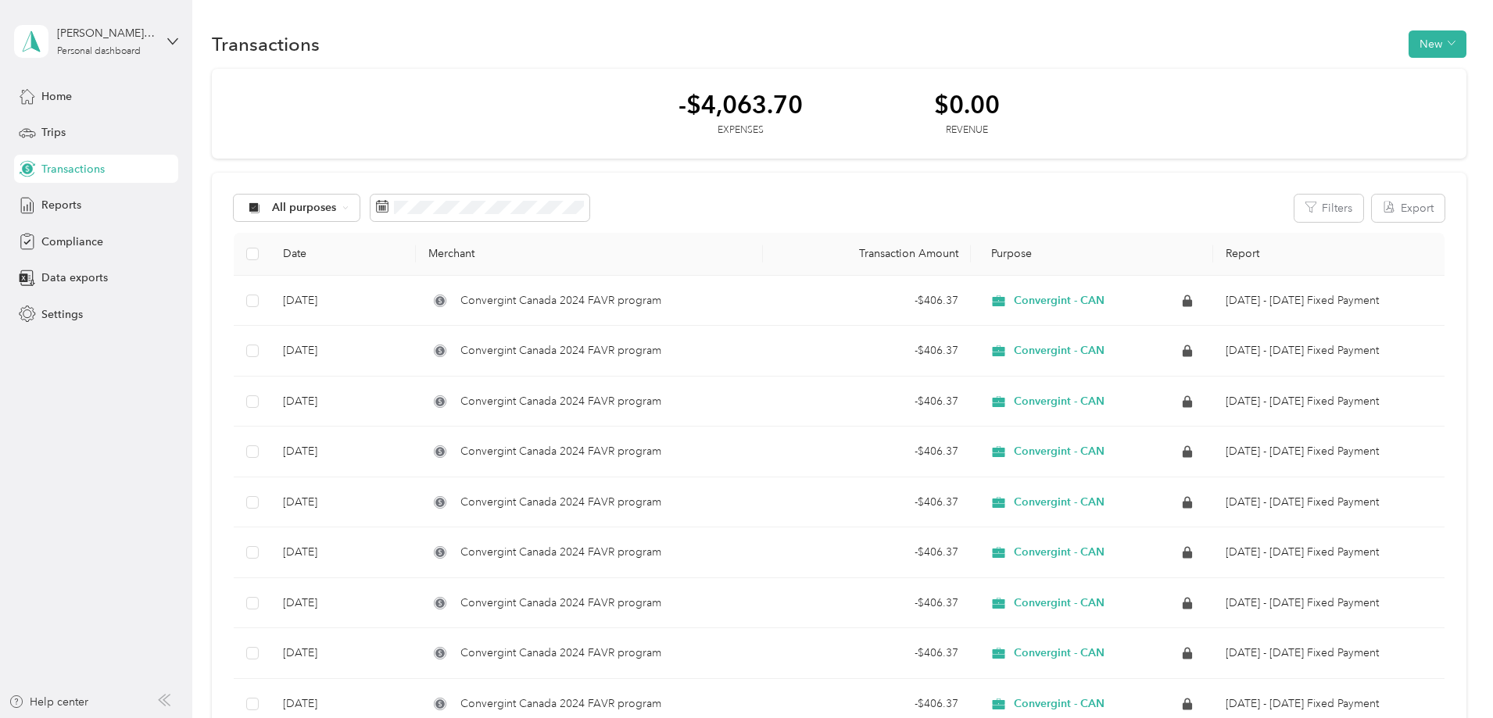  I want to click on h1: Transactions, so click(266, 44).